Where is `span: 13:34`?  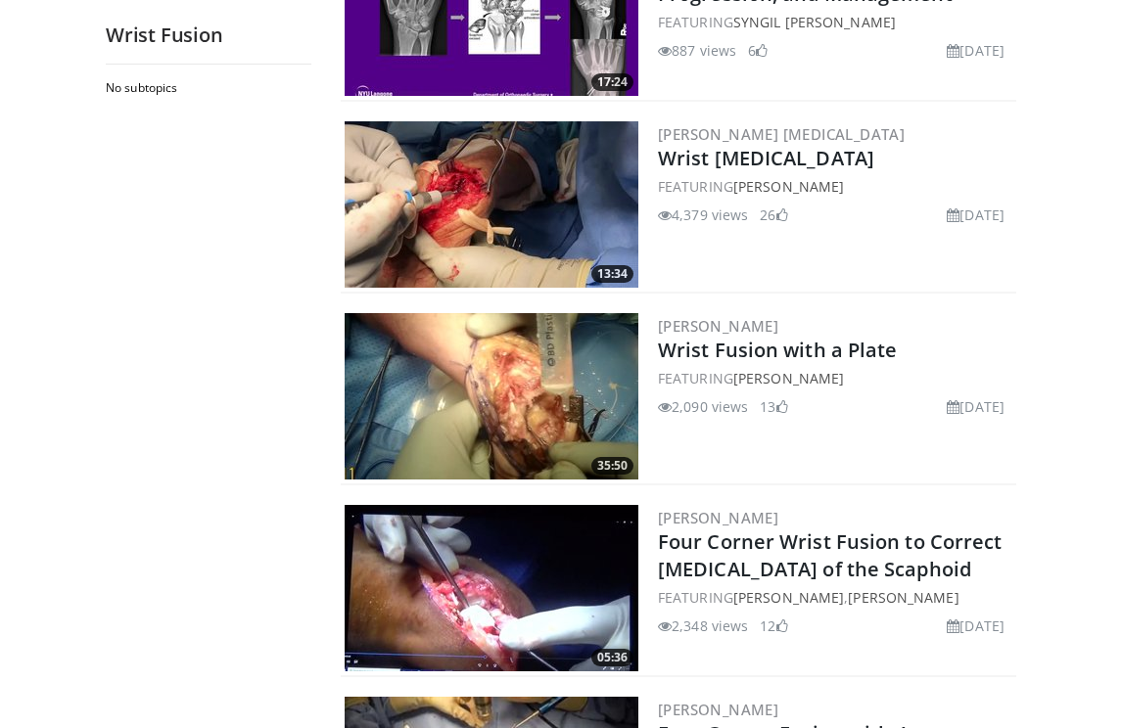
span: 13:34 is located at coordinates (612, 274).